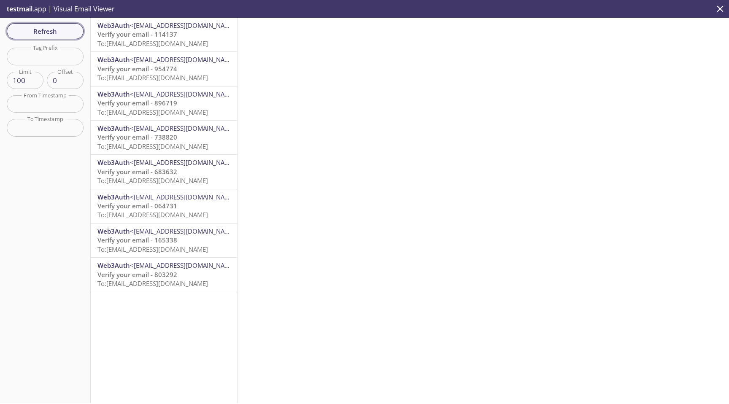  What do you see at coordinates (164, 155) in the screenshot?
I see `nav: emails` at bounding box center [164, 155].